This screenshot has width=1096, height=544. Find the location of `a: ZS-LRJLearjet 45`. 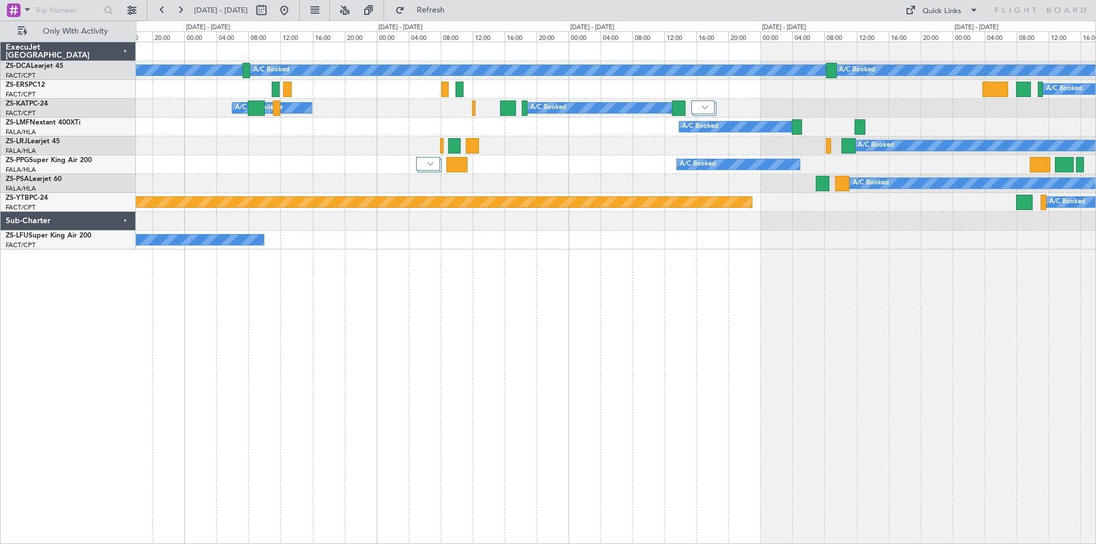

a: ZS-LRJLearjet 45 is located at coordinates (33, 142).